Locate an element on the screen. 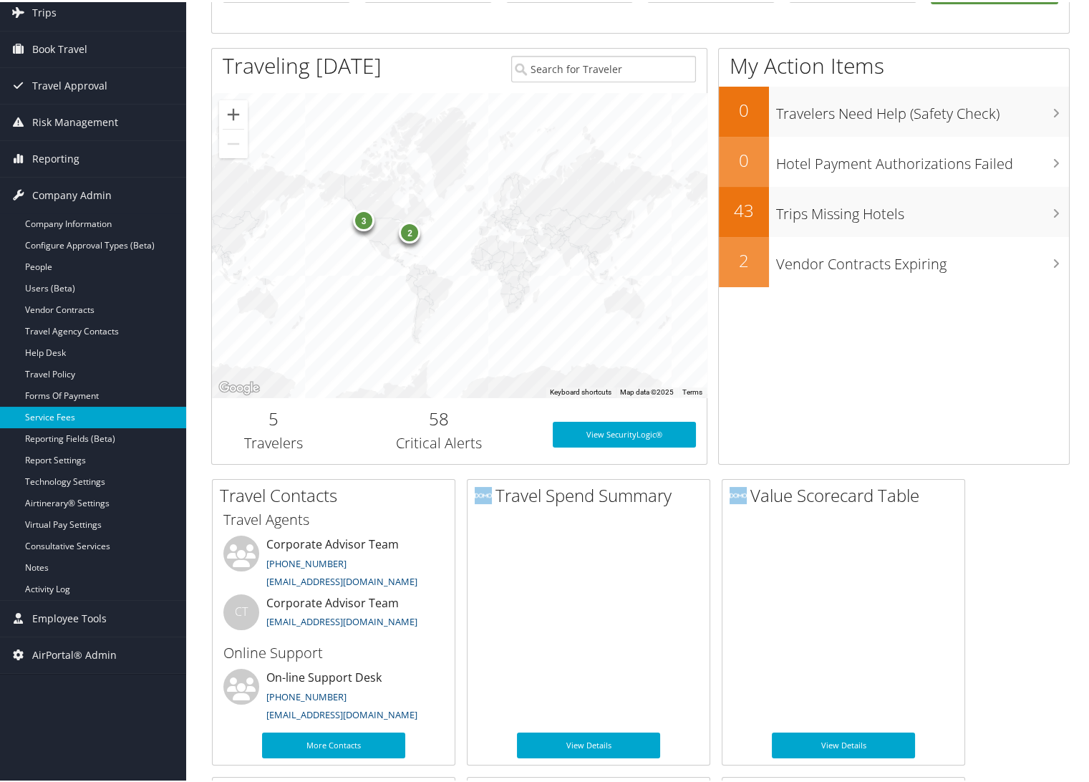 This screenshot has width=1089, height=782. h3: Travel Agents is located at coordinates (334, 517).